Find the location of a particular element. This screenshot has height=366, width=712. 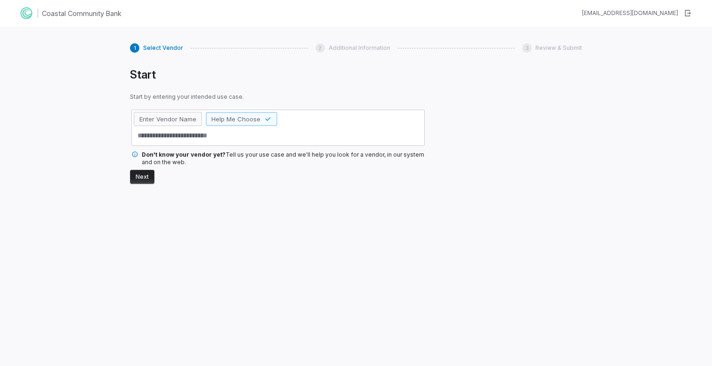

span: Review & Submit is located at coordinates (558, 48).